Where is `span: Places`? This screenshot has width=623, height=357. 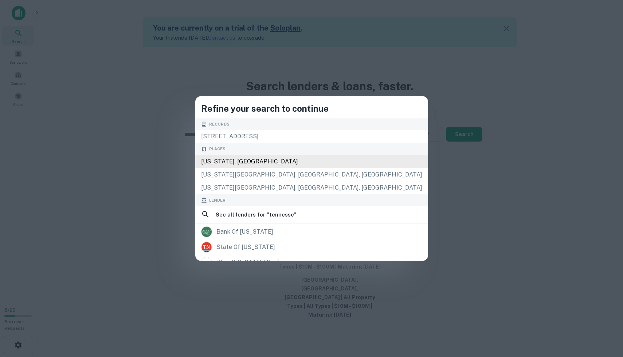
span: Places is located at coordinates (217, 149).